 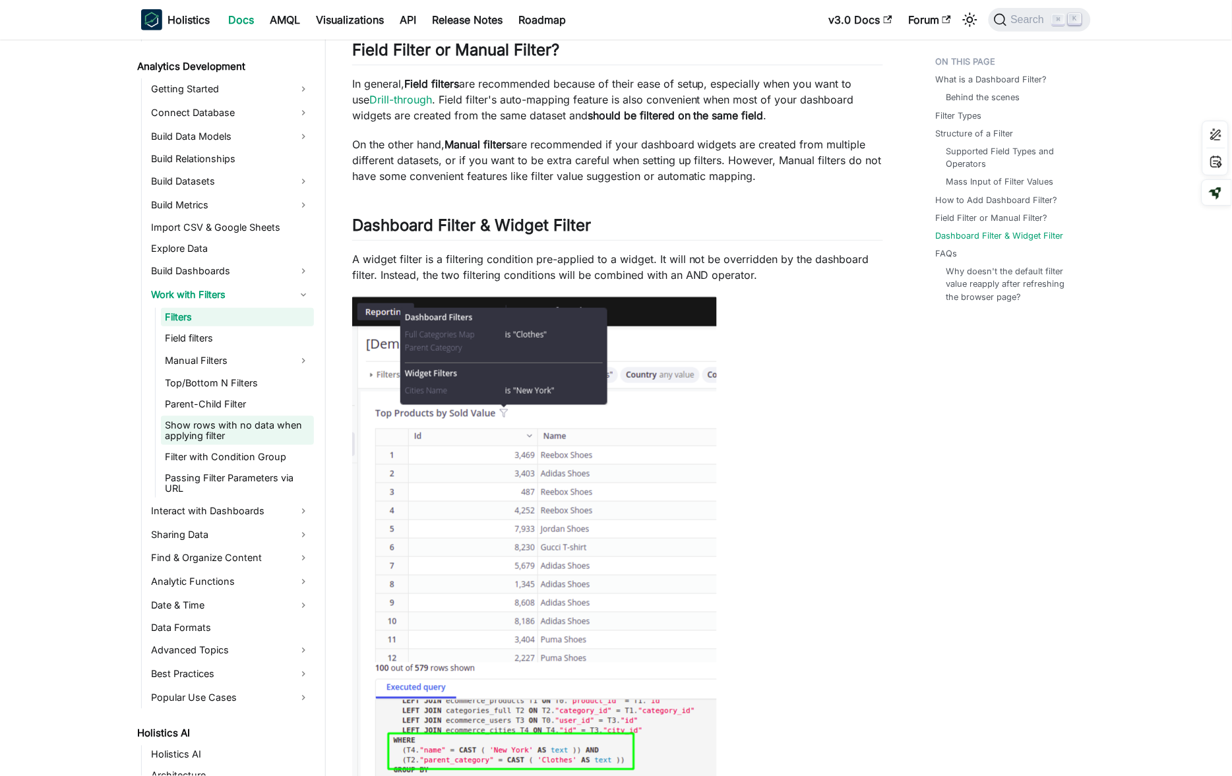 I want to click on button: Search (Command+K), so click(x=1039, y=20).